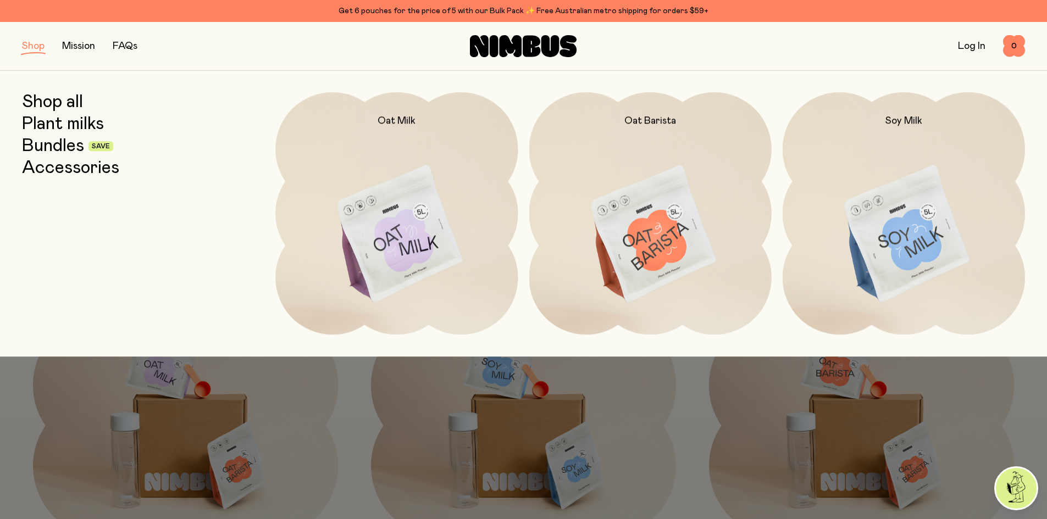  I want to click on a: FAQs, so click(125, 46).